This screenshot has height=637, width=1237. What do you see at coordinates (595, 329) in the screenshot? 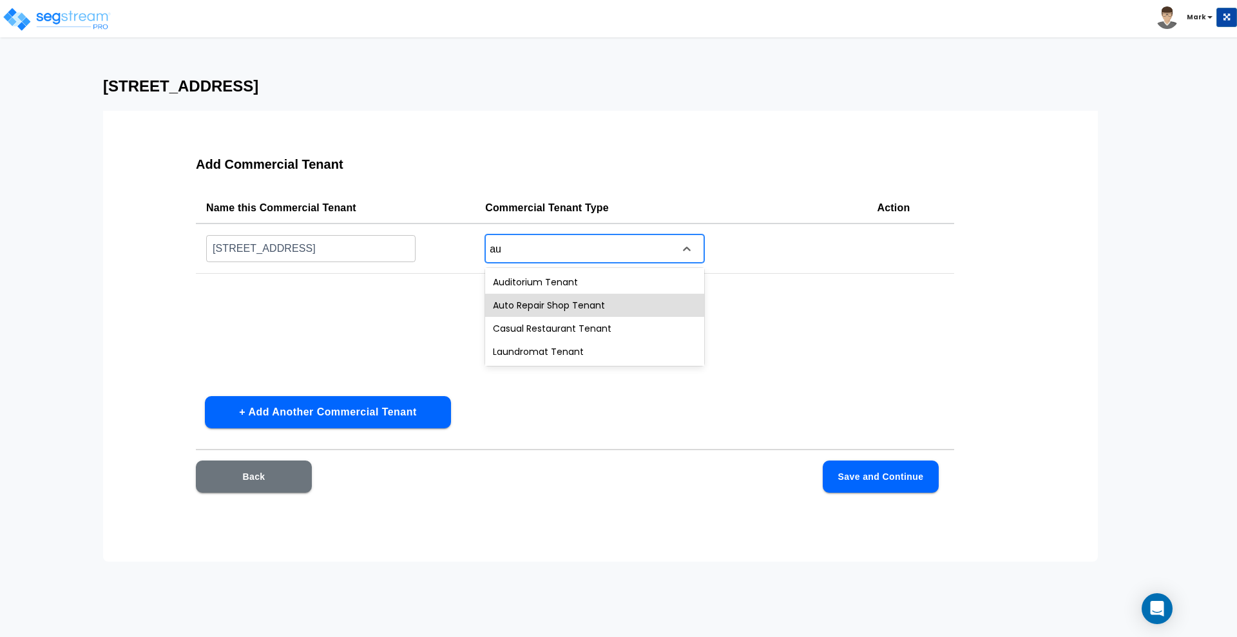
I see `div: Casual Restaurant Tenant` at bounding box center [595, 329].